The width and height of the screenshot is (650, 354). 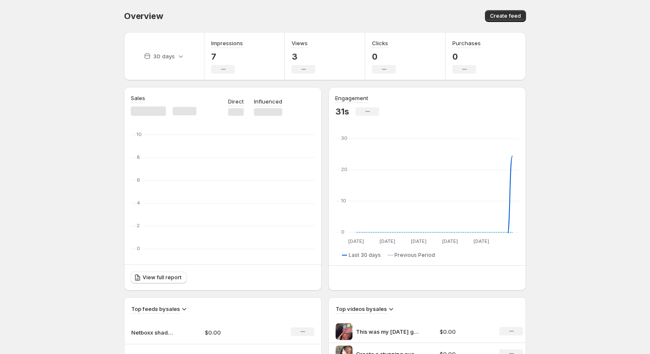 What do you see at coordinates (227, 57) in the screenshot?
I see `p: 7` at bounding box center [227, 57].